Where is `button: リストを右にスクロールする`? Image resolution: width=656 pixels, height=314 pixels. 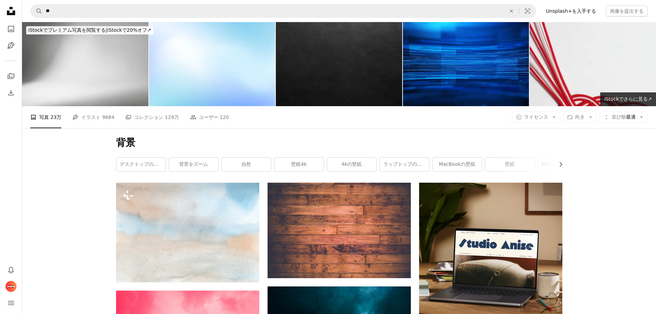 button: リストを右にスクロールする is located at coordinates (558, 164).